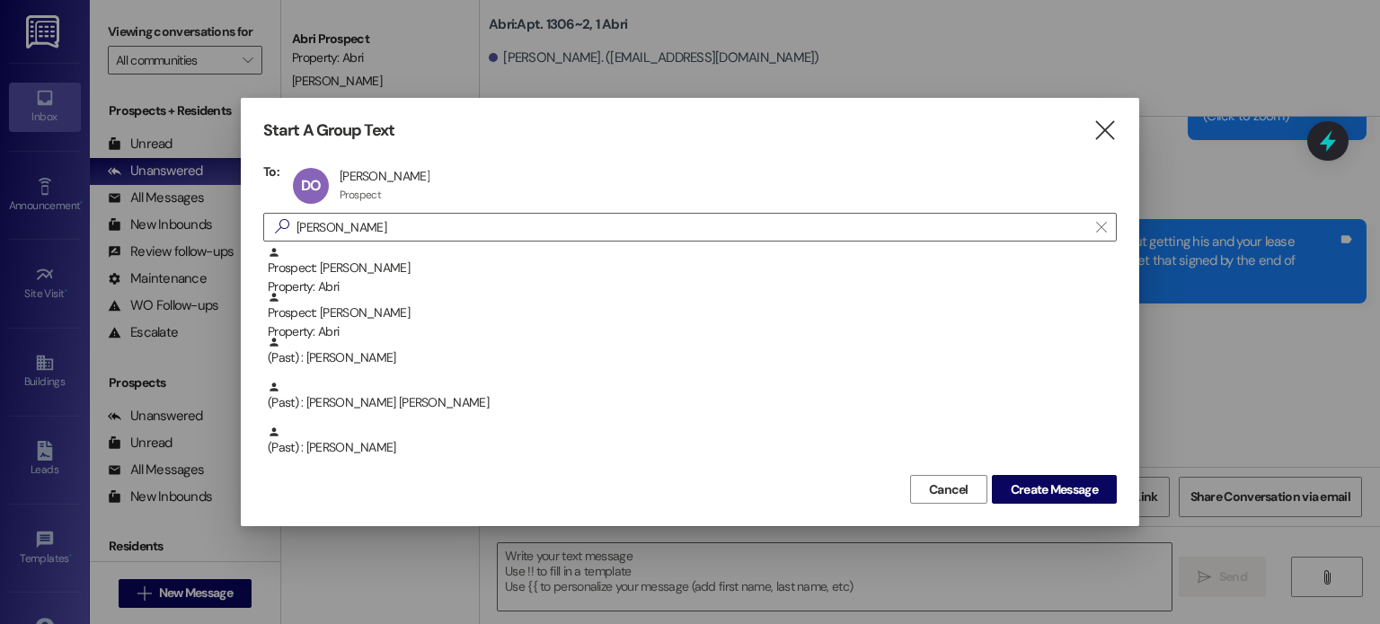  Describe the element at coordinates (1102, 227) in the screenshot. I see `button: Clear text` at that location.